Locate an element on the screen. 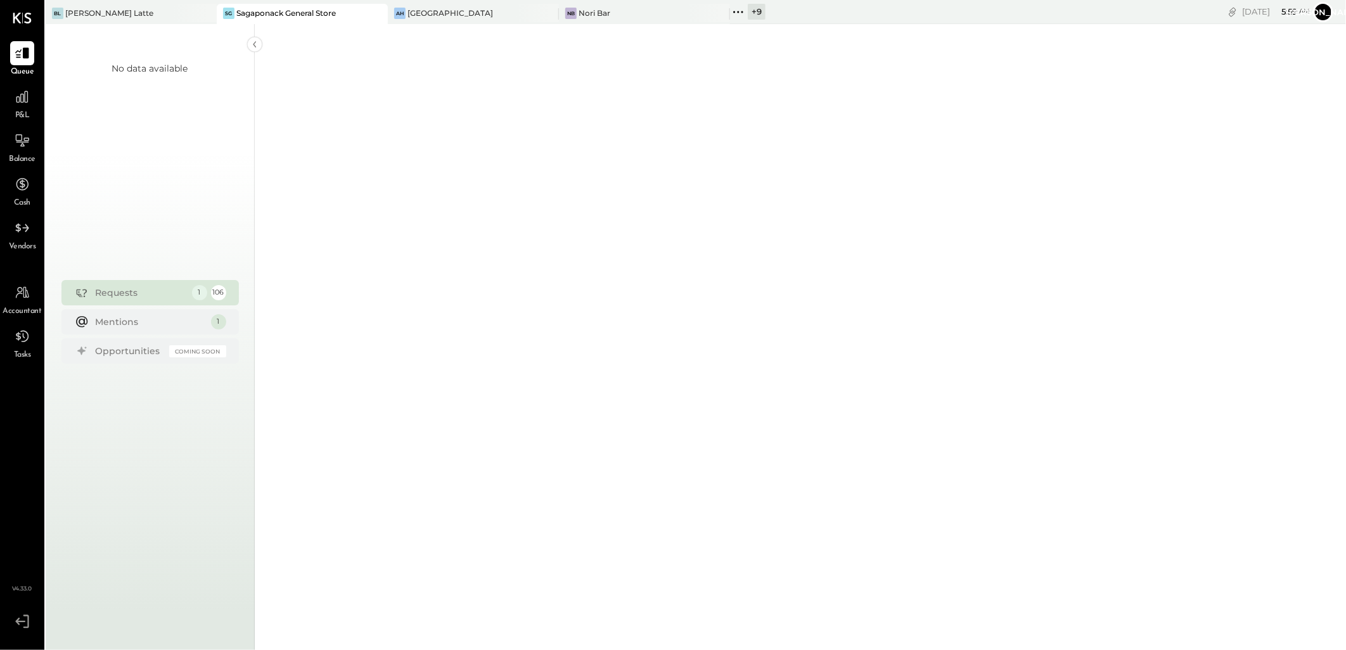  span: Tasks is located at coordinates (22, 356).